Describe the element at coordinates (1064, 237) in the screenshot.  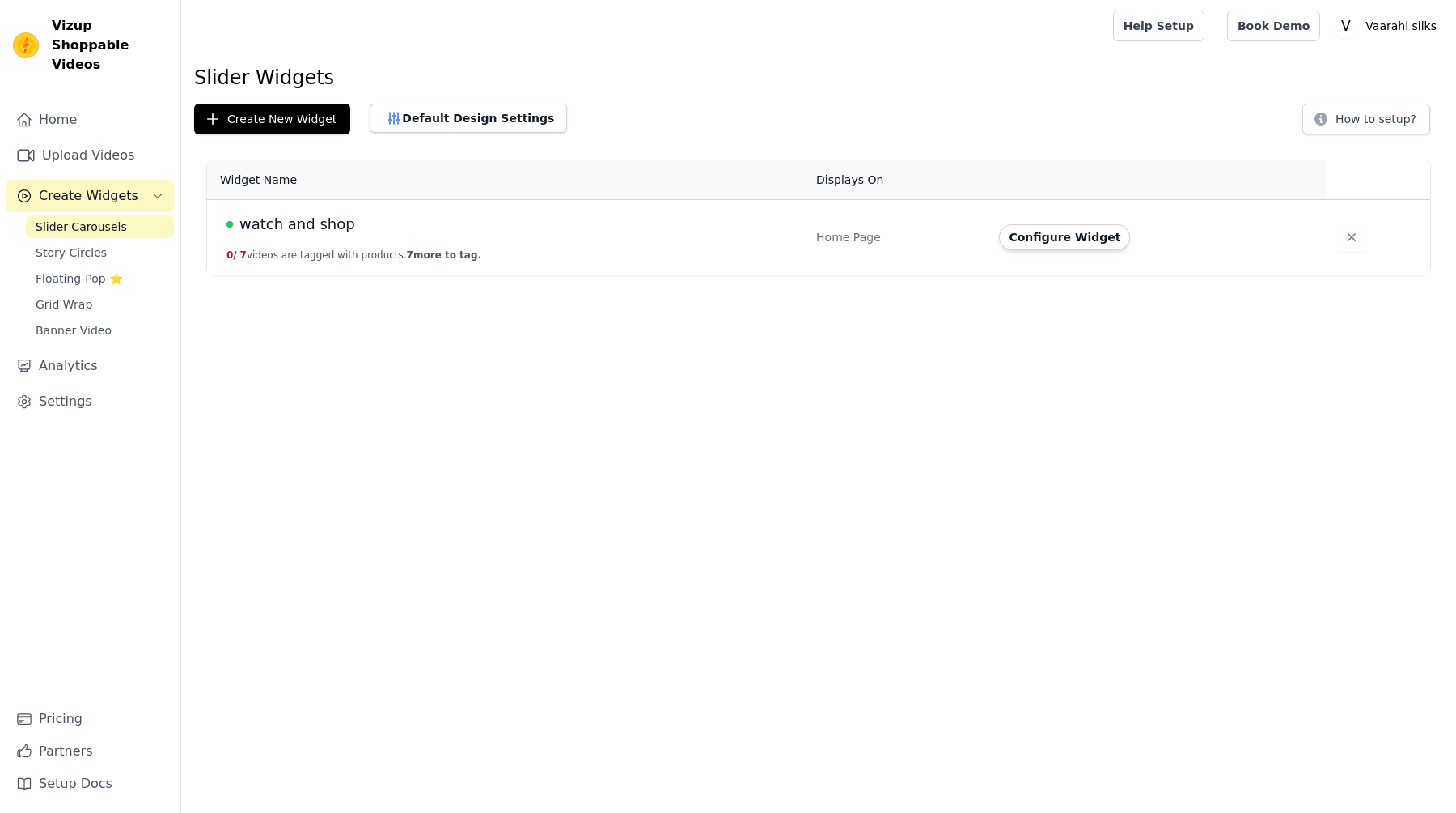
I see `button: Configure Widget` at that location.